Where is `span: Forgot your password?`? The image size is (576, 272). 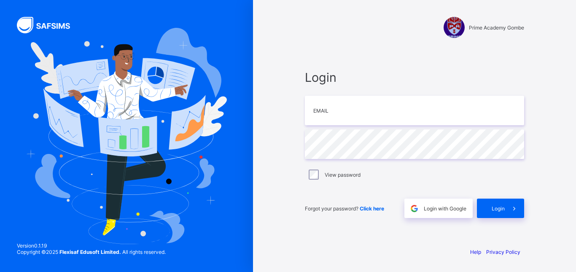
span: Forgot your password? is located at coordinates (345, 208).